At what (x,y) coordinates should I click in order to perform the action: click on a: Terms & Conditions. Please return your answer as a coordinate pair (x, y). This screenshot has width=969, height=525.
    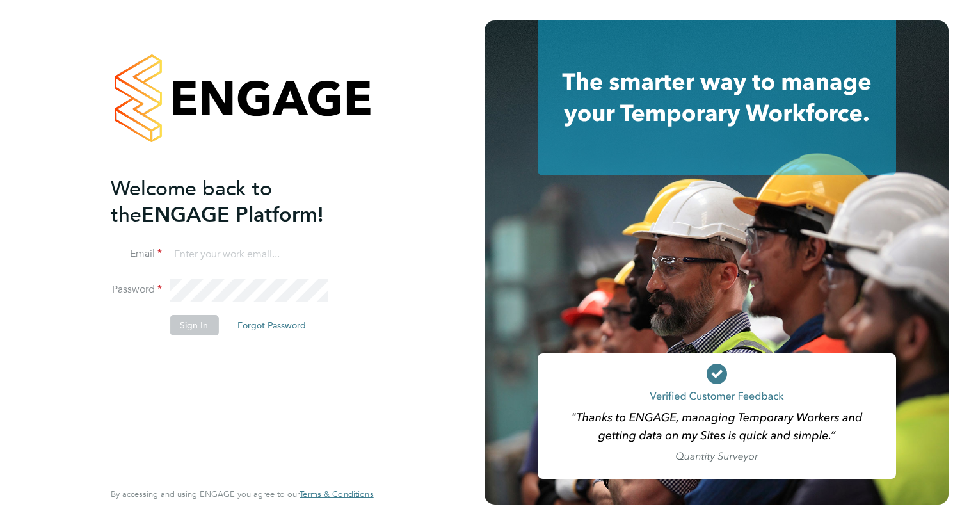
    Looking at the image, I should click on (336, 494).